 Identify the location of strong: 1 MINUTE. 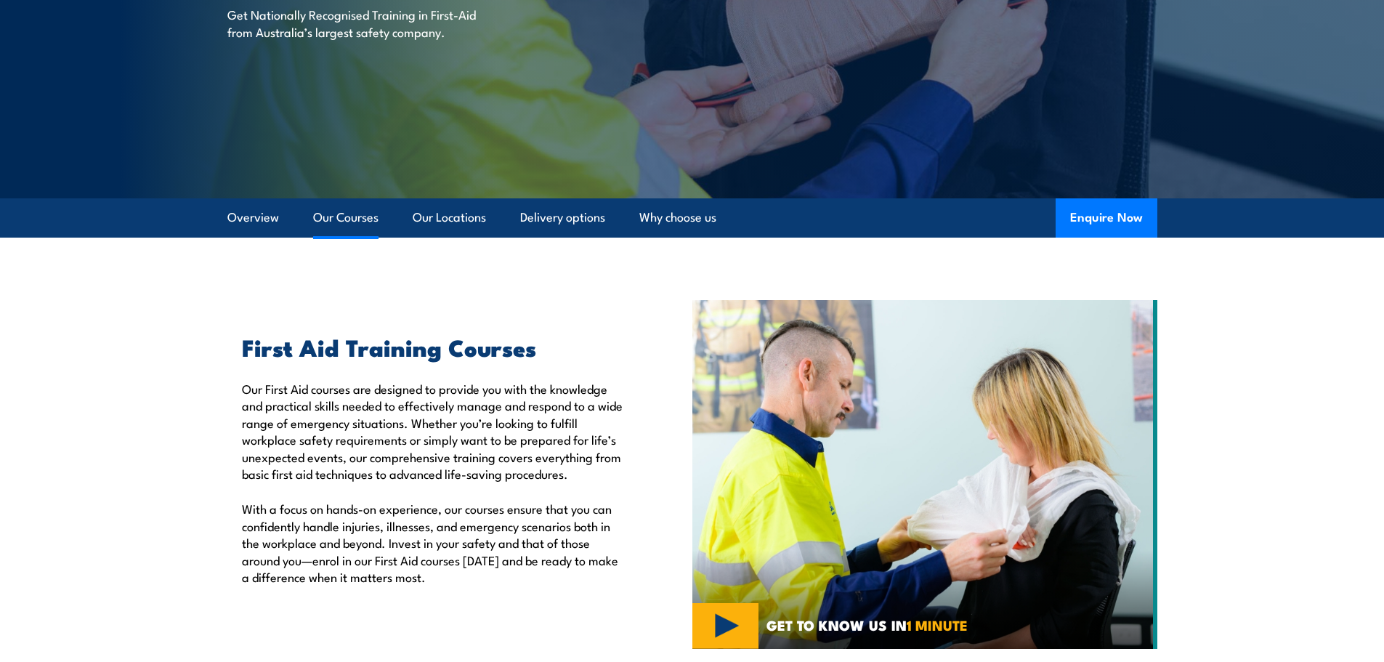
(937, 624).